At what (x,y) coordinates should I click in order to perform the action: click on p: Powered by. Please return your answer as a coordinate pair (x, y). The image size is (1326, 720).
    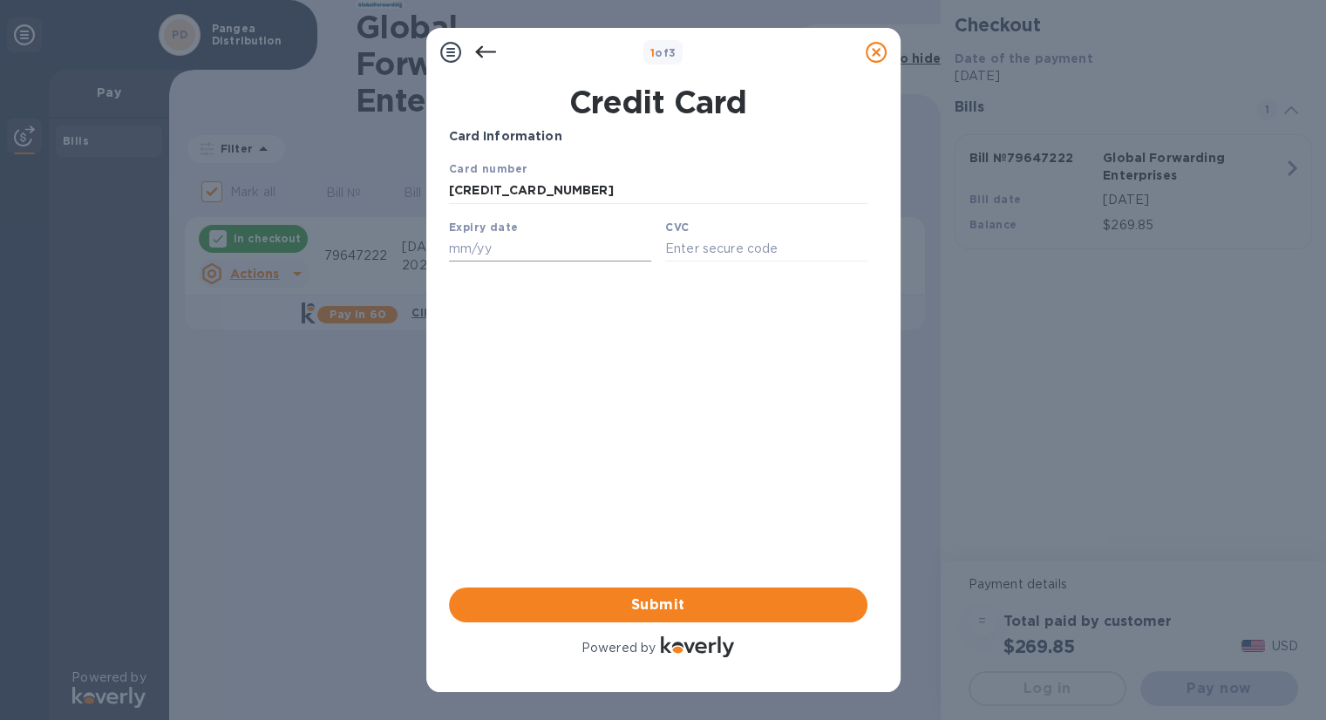
    Looking at the image, I should click on (618, 648).